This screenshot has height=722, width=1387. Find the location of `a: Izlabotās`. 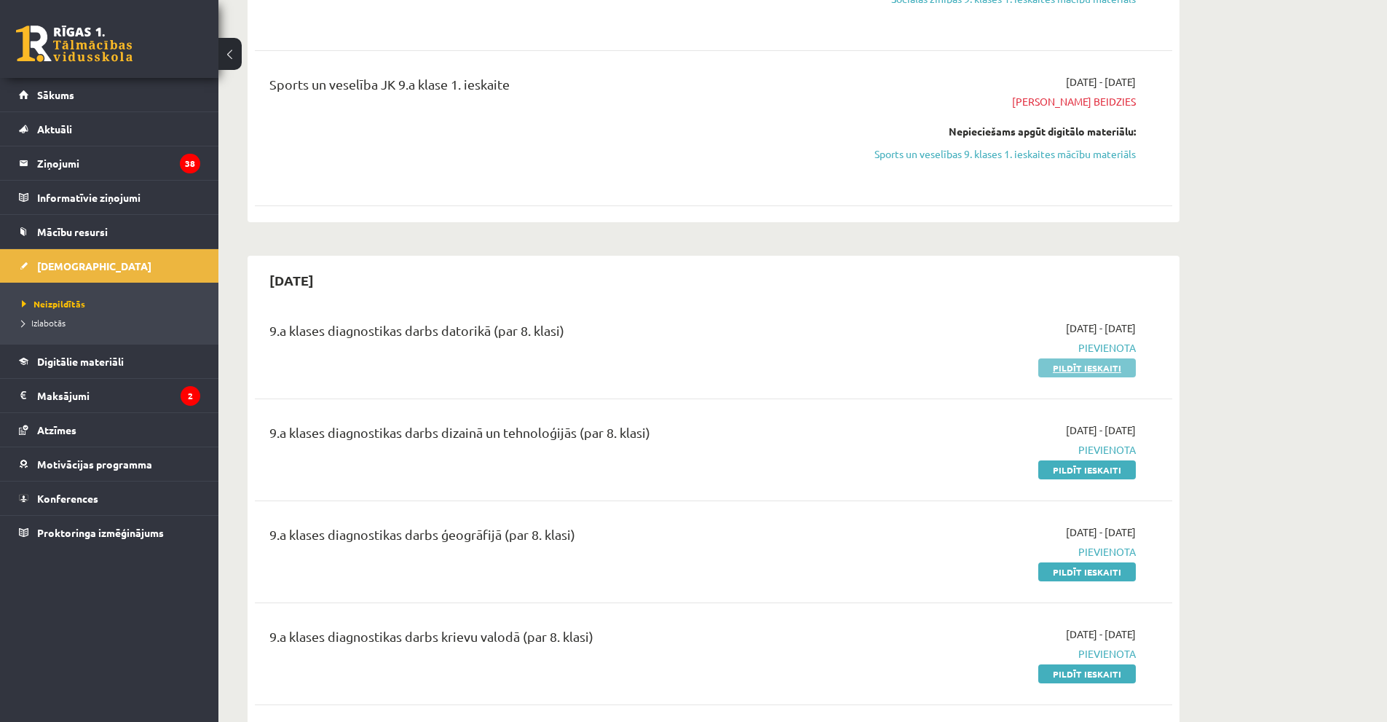

a: Izlabotās is located at coordinates (113, 323).